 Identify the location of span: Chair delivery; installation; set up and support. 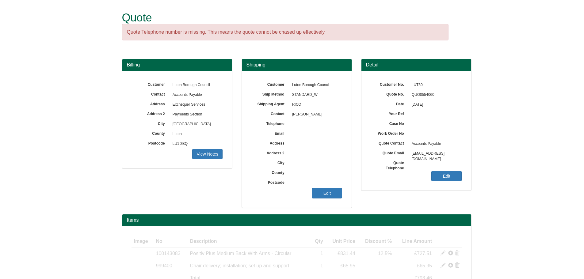
(240, 266).